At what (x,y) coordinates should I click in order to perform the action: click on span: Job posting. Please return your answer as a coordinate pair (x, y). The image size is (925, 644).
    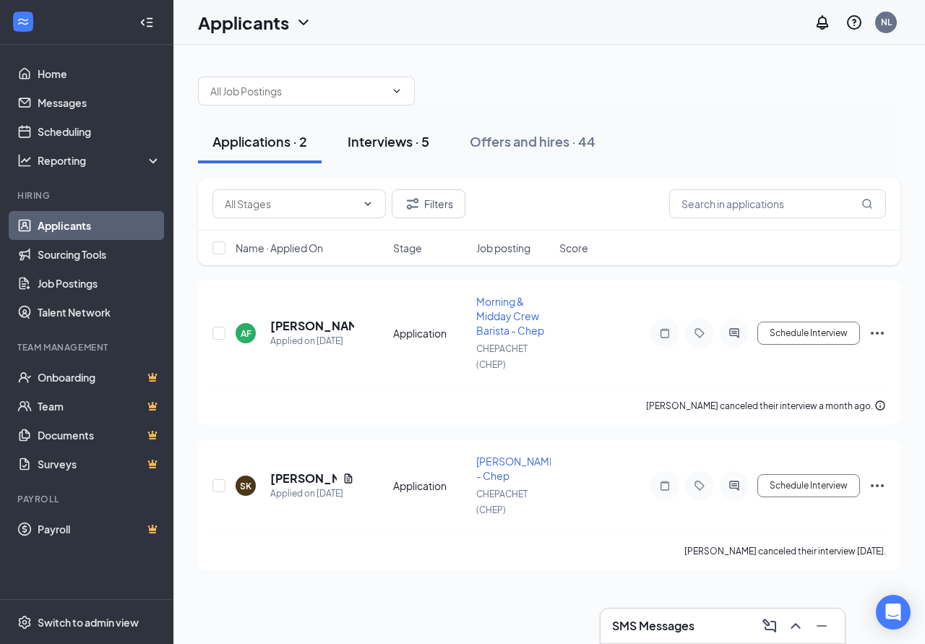
    Looking at the image, I should click on (503, 248).